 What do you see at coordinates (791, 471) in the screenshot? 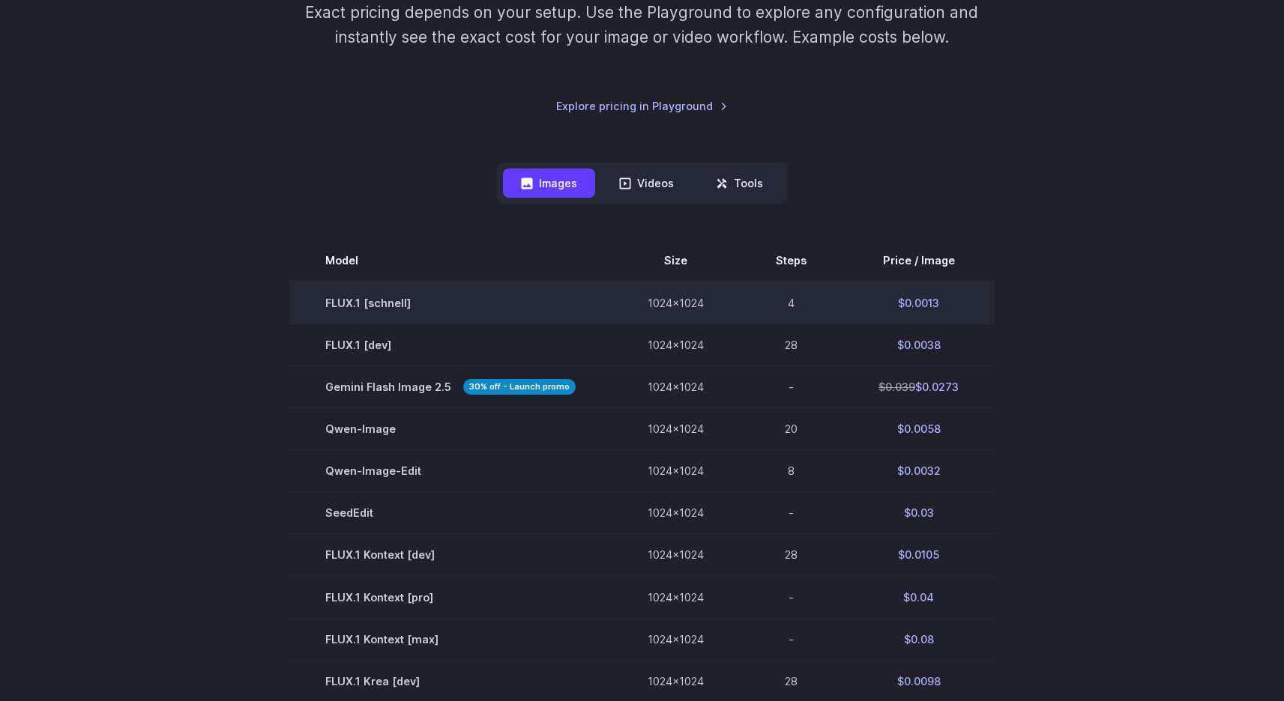
I see `td: 8` at bounding box center [791, 471].